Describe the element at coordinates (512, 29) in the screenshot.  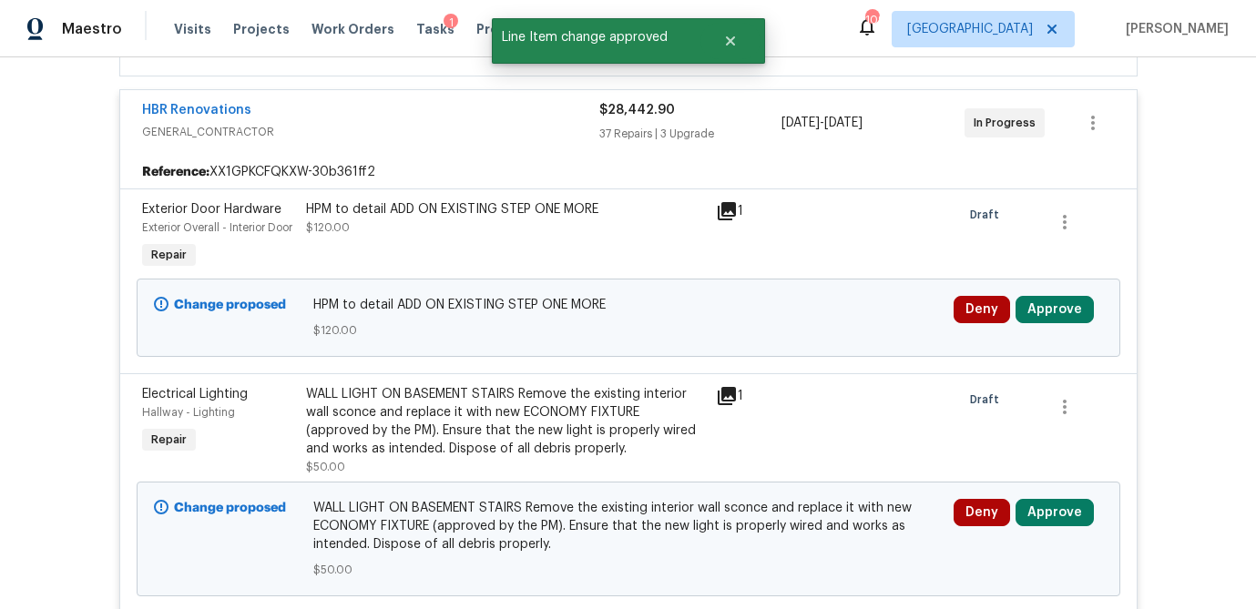
I see `span: Properties` at that location.